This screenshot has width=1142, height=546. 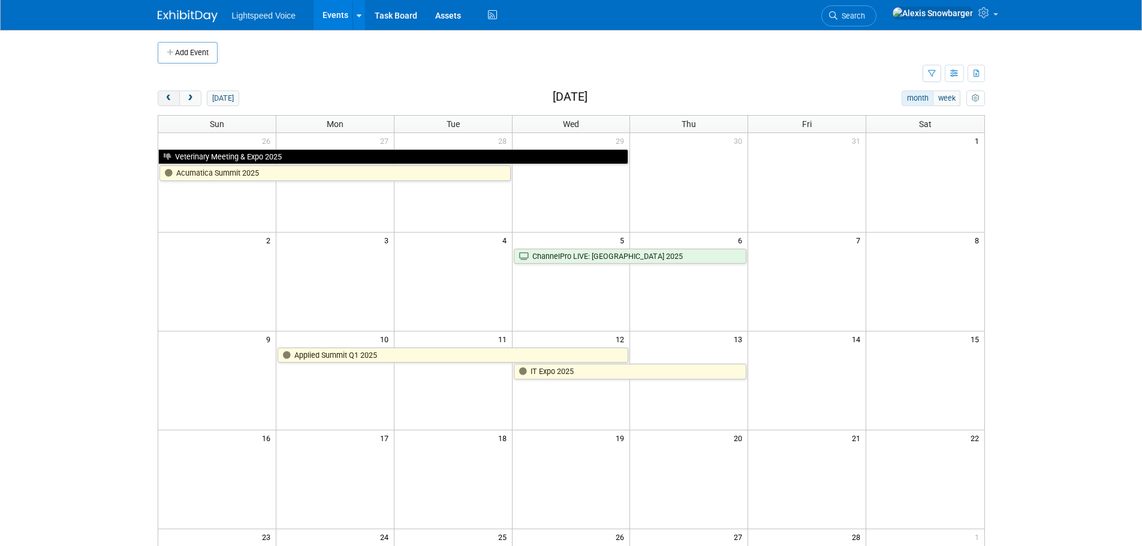 I want to click on img: ExhibitDay, so click(x=188, y=16).